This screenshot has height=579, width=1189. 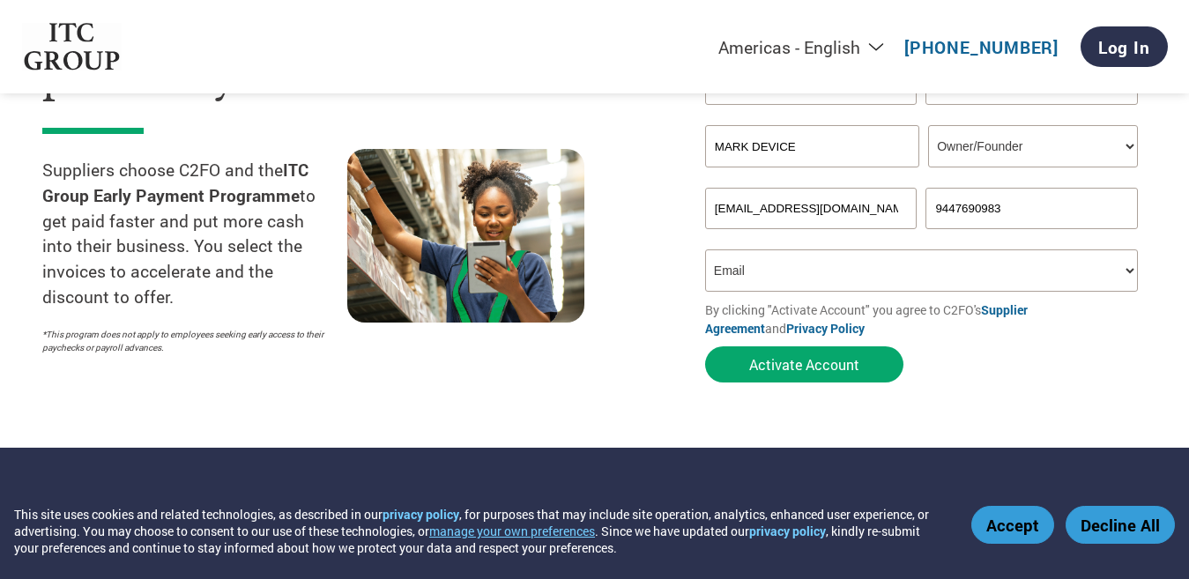 What do you see at coordinates (1013, 524) in the screenshot?
I see `button: Accept` at bounding box center [1013, 524].